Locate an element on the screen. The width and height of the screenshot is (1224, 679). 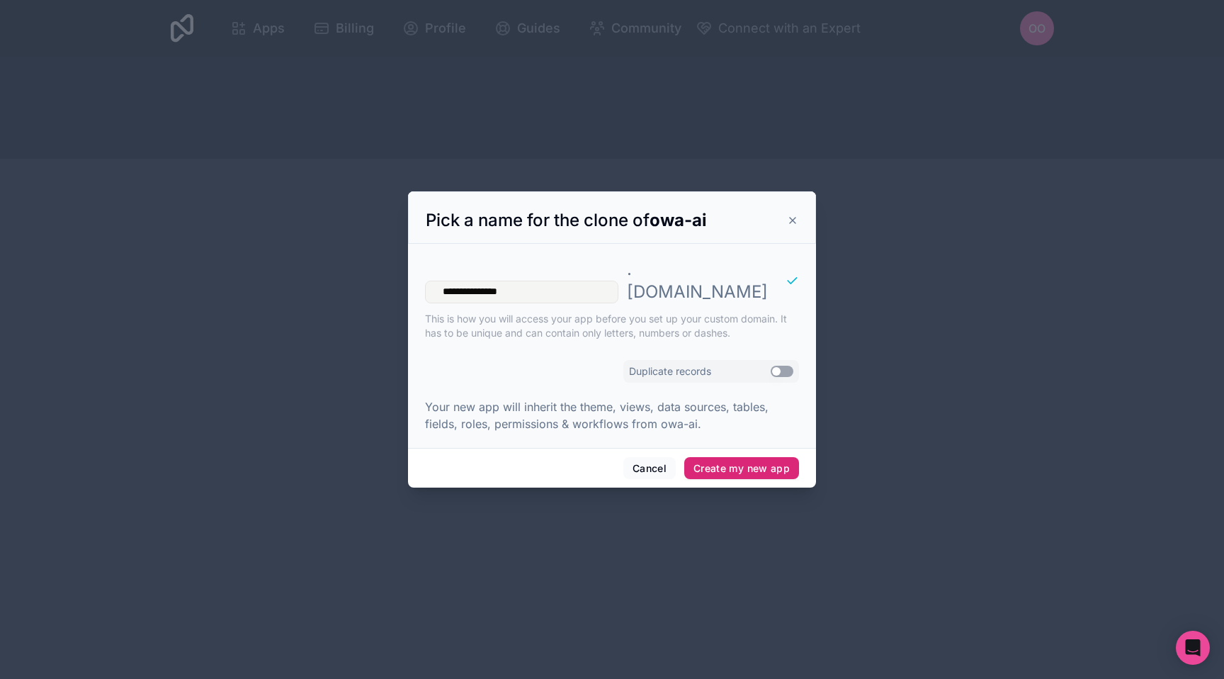
p: This is how you will access your app before you set up your custom domain. It has to be unique an... is located at coordinates (612, 326).